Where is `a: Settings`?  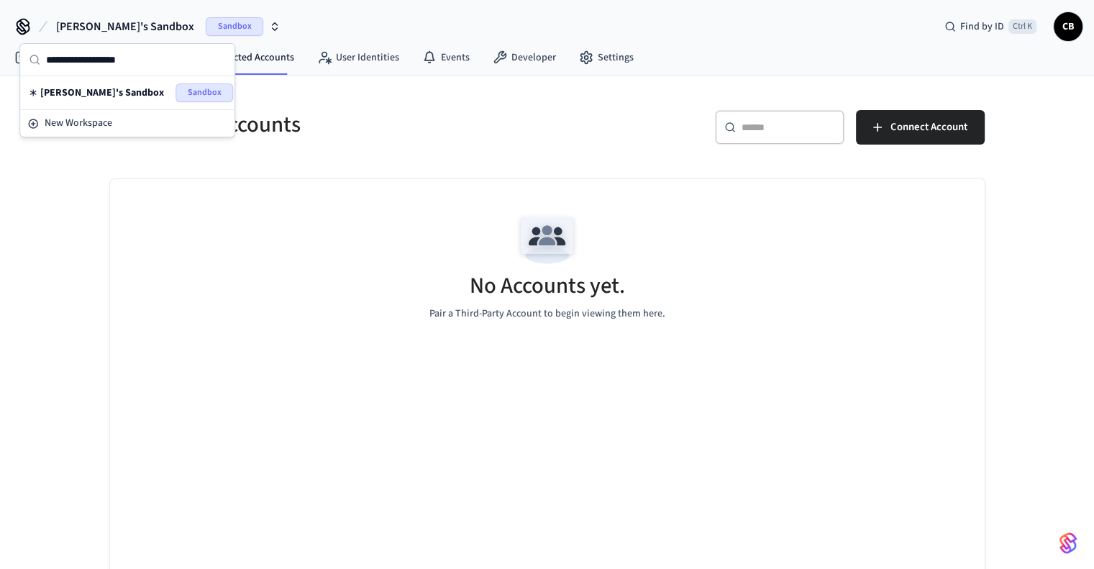
a: Settings is located at coordinates (606, 58).